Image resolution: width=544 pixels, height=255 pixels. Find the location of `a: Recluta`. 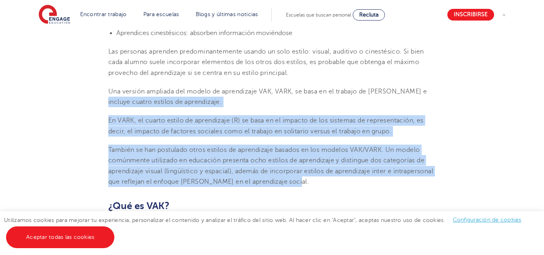

a: Recluta is located at coordinates (369, 15).